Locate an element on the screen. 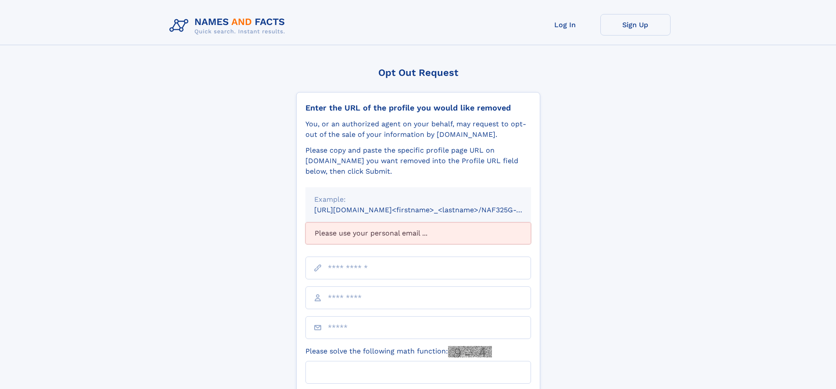 This screenshot has width=836, height=389. div: Example: is located at coordinates (418, 200).